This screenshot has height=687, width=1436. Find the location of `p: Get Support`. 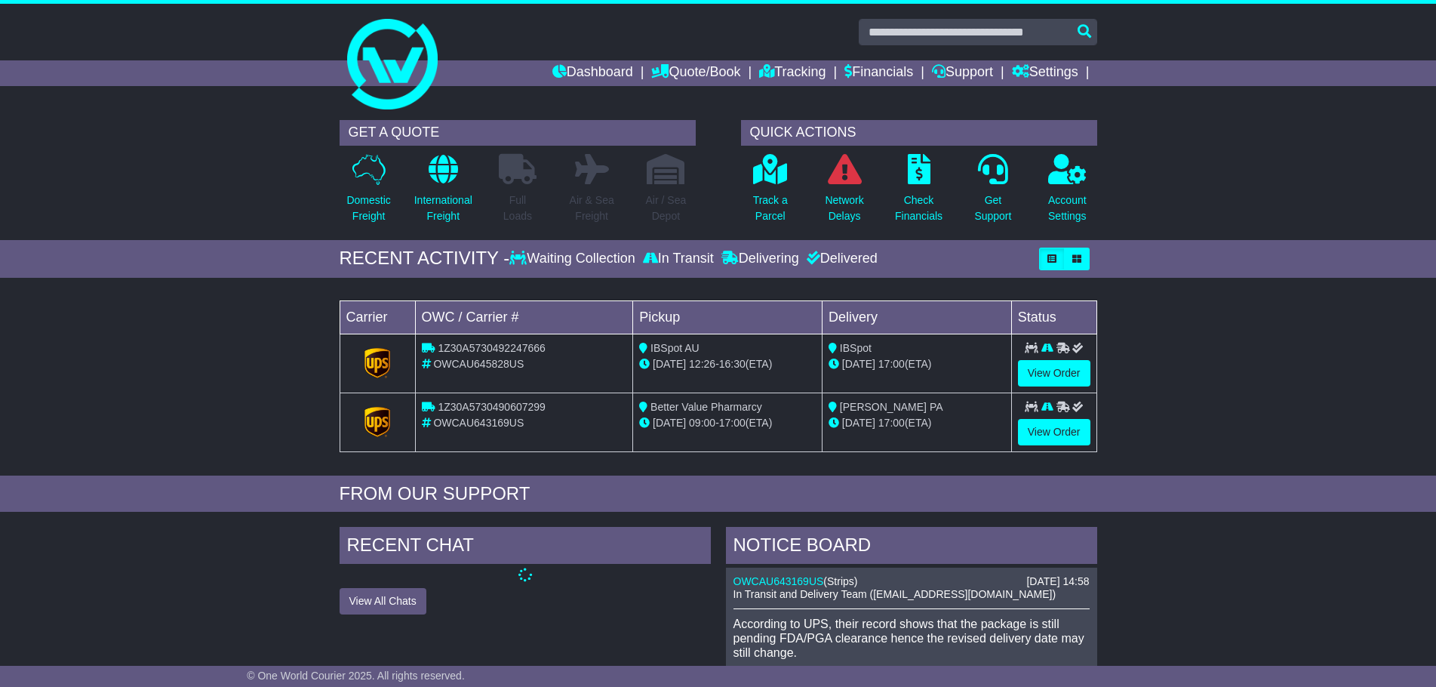

p: Get Support is located at coordinates (992, 208).